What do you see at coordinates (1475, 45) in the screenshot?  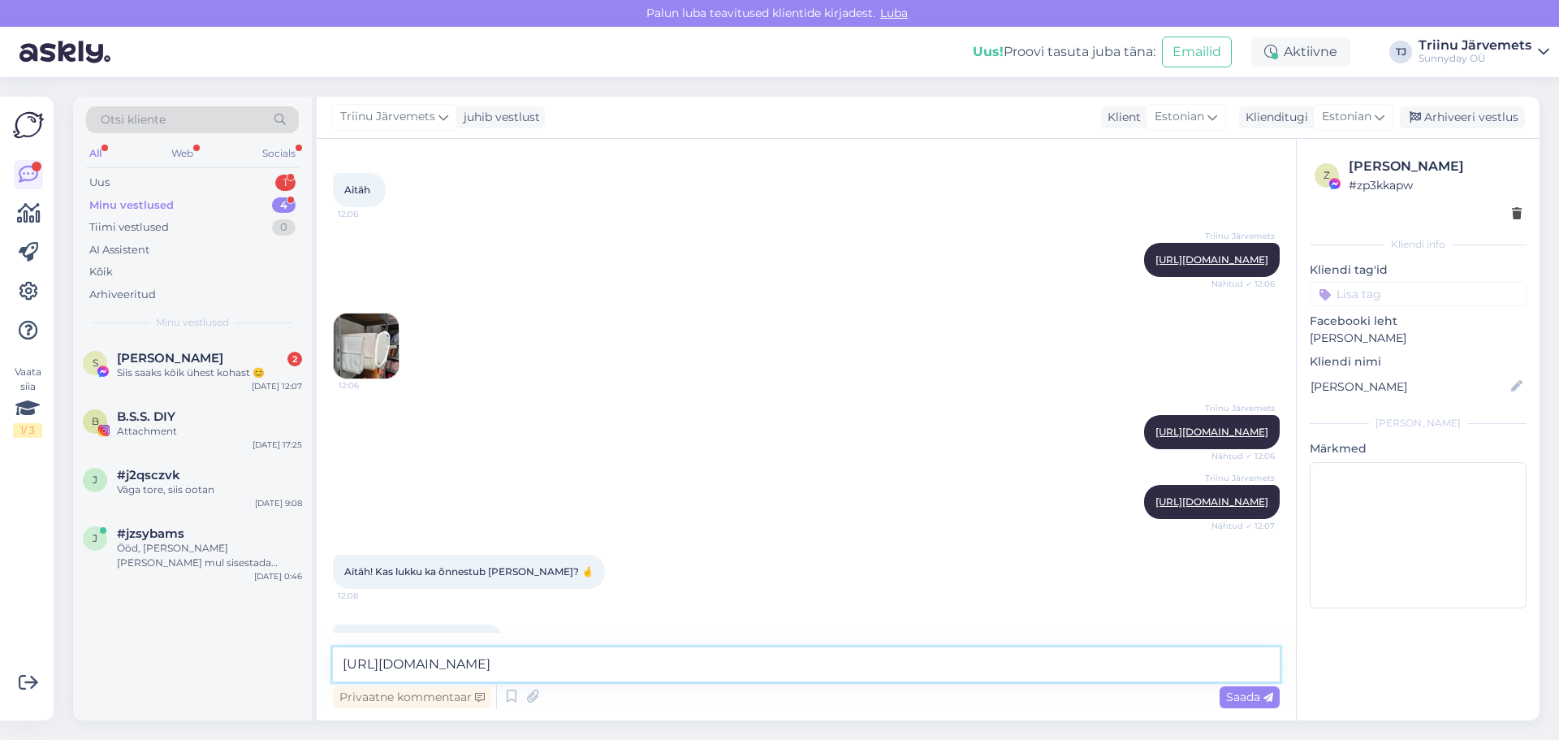 I see `div: Triinu Järvemets` at bounding box center [1475, 45].